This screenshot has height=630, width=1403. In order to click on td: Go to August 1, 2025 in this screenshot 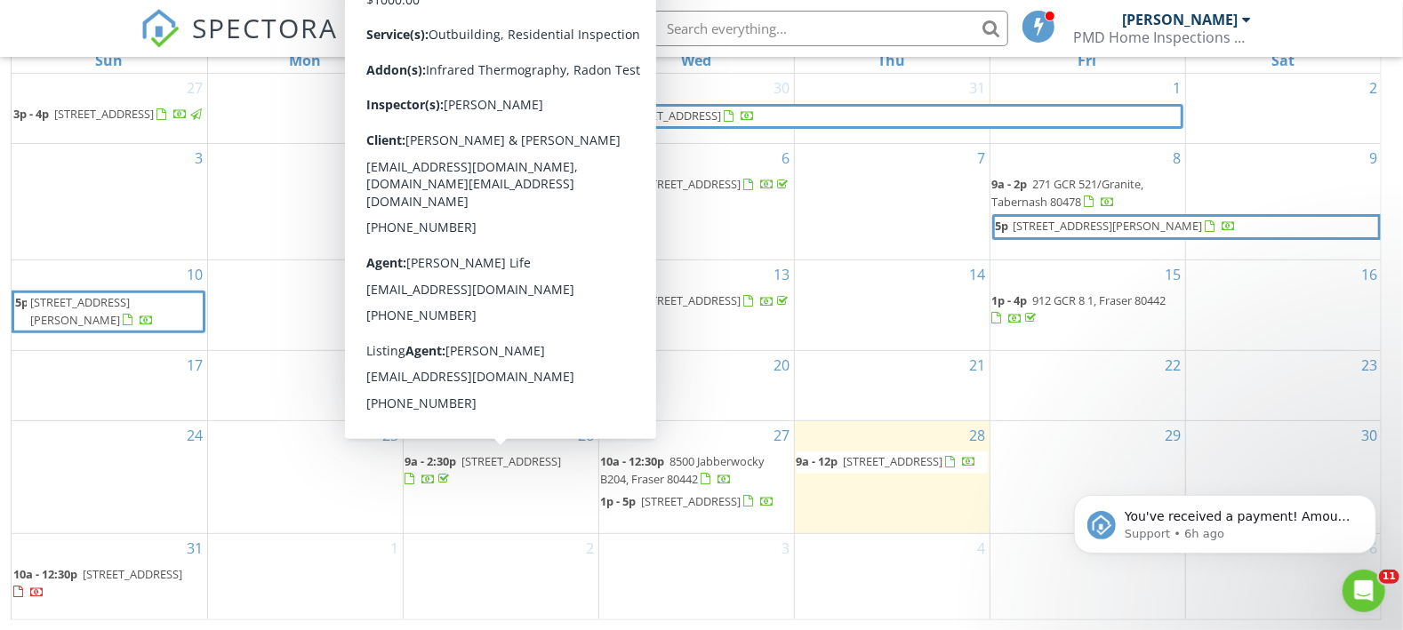, I will do `click(1087, 108)`.